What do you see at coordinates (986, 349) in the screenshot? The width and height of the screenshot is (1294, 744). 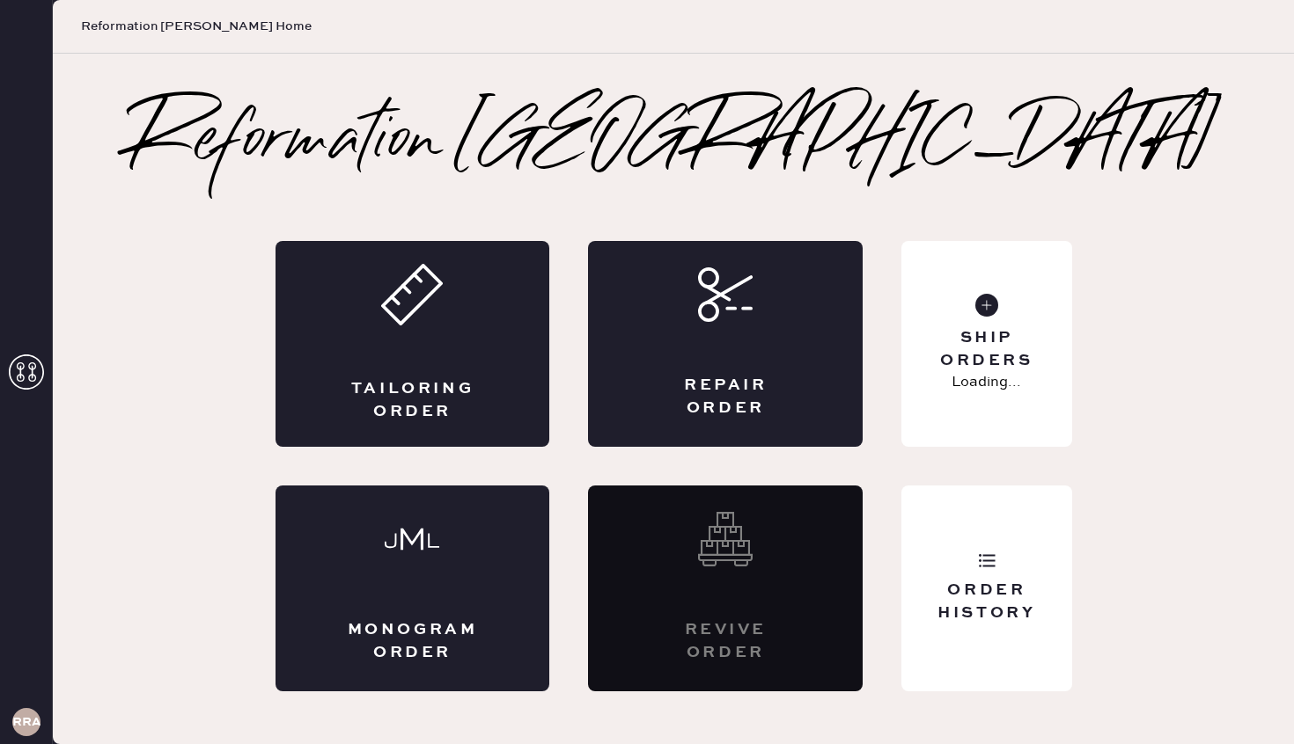 I see `div: Ship Orders` at bounding box center [986, 349].